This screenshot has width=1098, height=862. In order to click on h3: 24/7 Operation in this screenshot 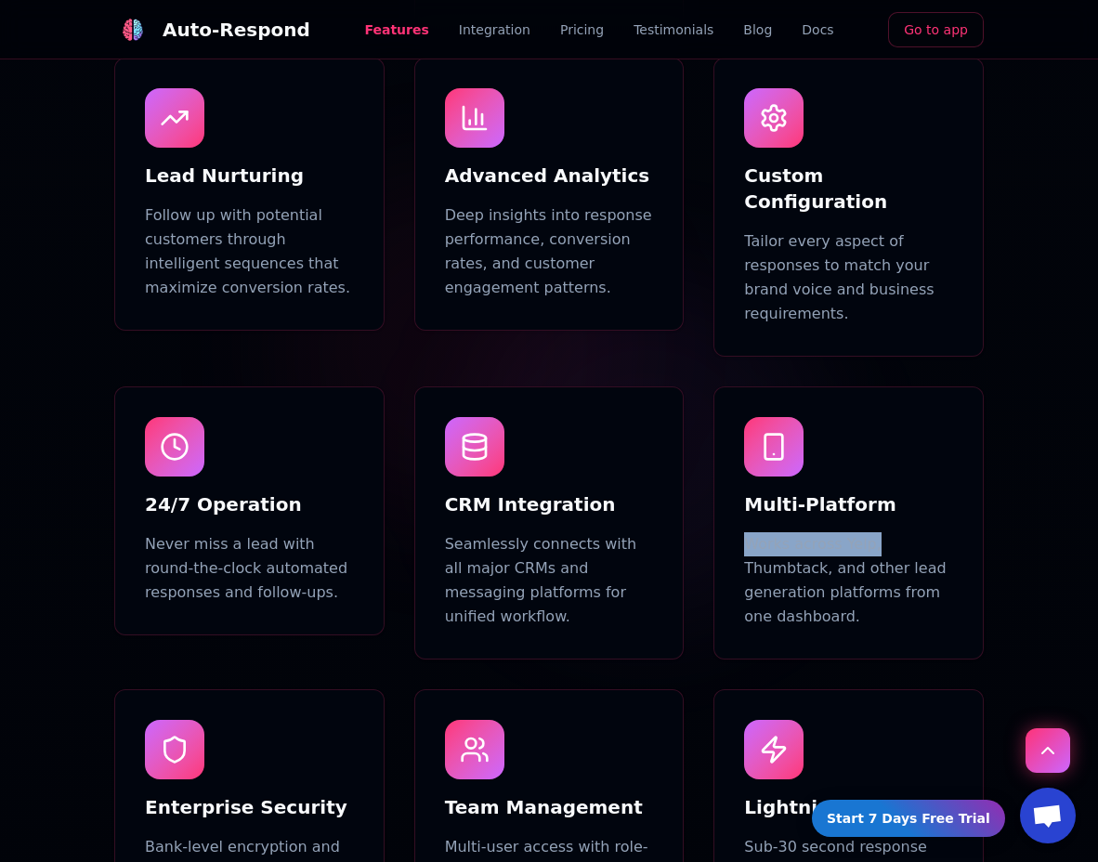, I will do `click(249, 504)`.